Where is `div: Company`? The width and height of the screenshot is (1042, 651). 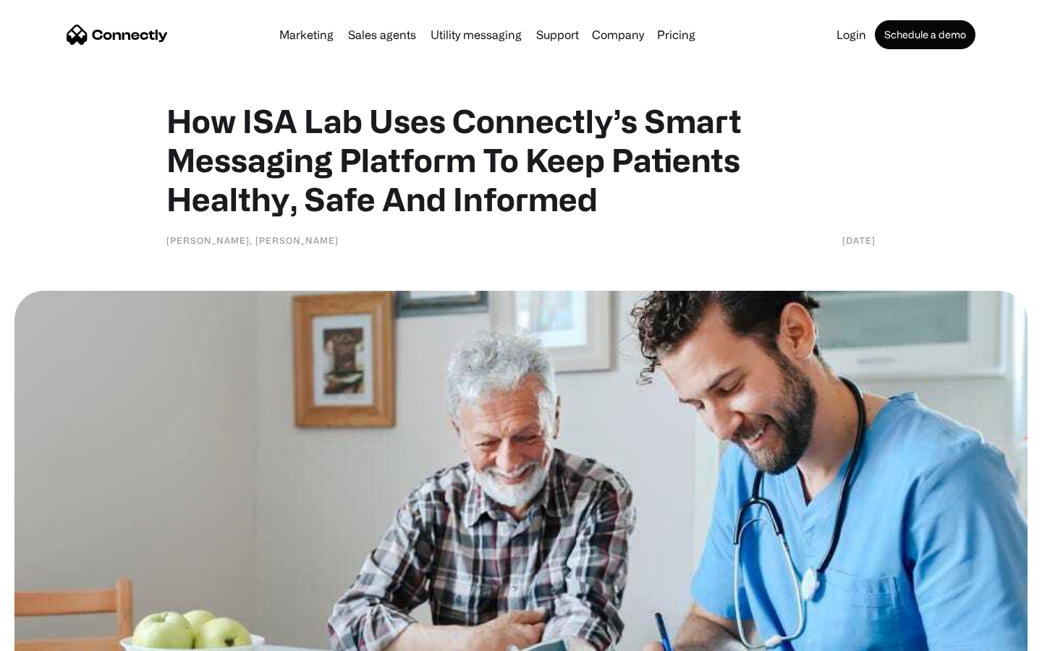
div: Company is located at coordinates (618, 35).